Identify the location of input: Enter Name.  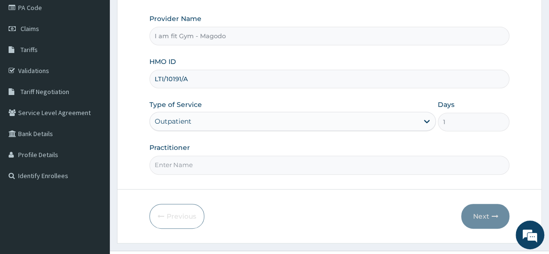
(330, 165).